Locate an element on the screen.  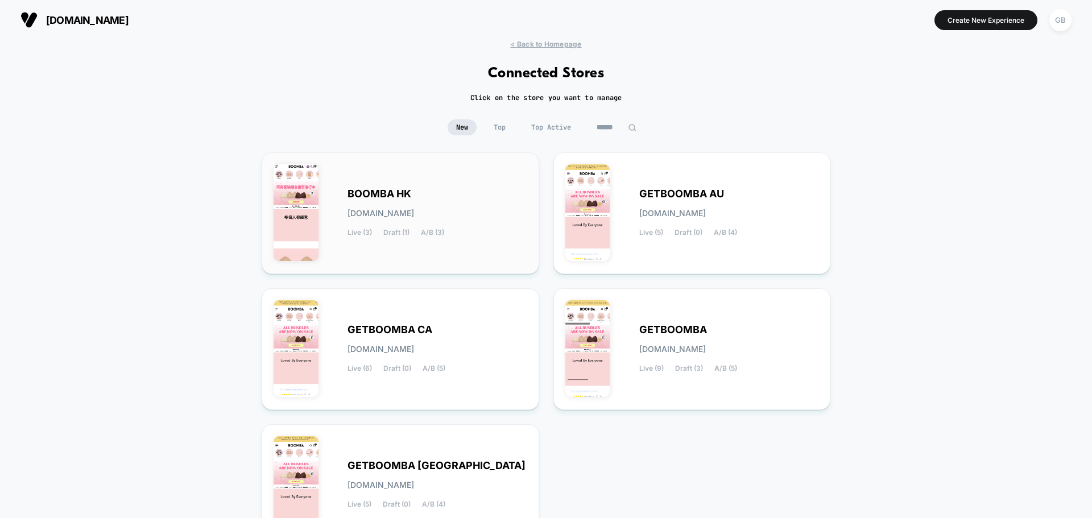
span: BOOMBA HK is located at coordinates (379, 194).